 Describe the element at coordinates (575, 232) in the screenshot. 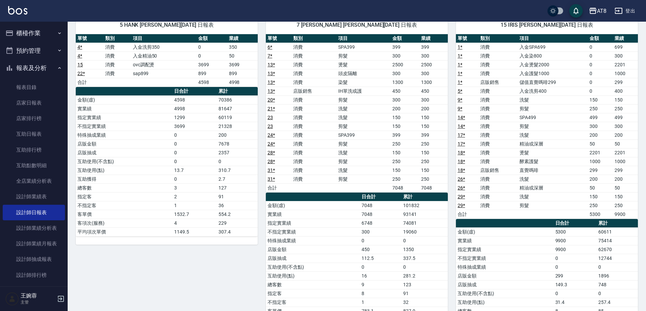

I see `td: 5300` at that location.